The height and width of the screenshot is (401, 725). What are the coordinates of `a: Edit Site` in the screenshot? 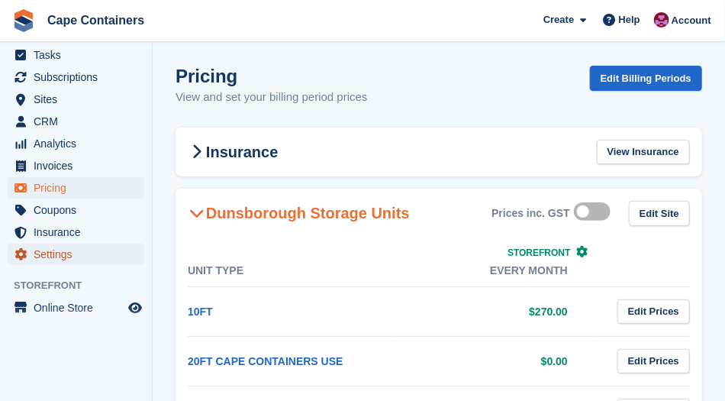 It's located at (659, 213).